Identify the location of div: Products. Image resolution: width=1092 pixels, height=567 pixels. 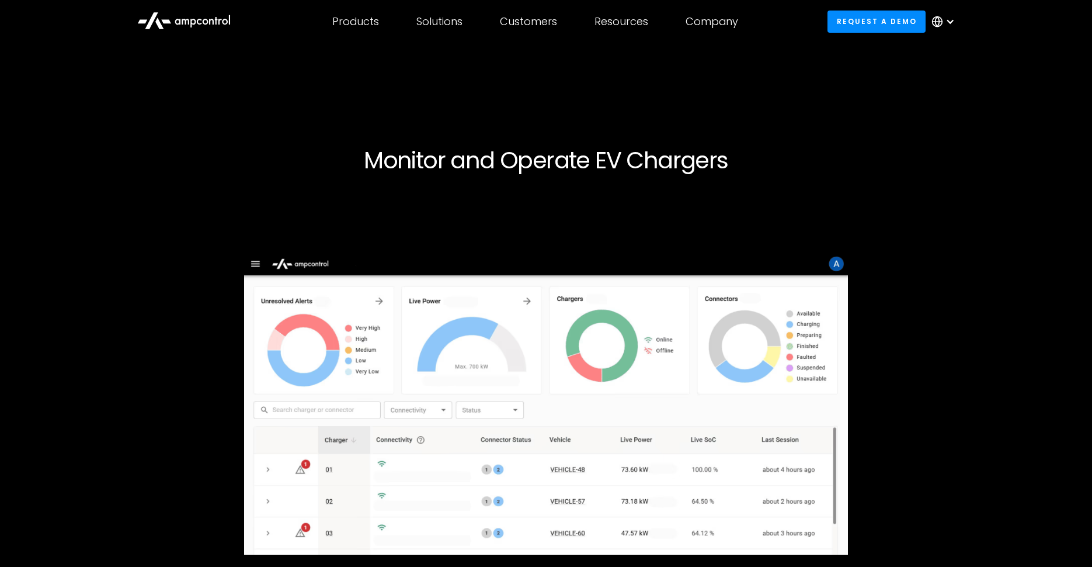
(356, 22).